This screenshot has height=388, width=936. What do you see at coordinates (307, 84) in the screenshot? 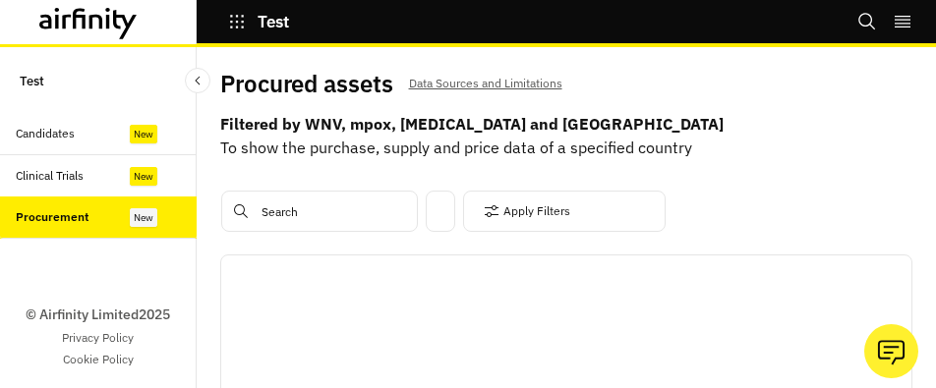
I see `h2: Procured assets` at bounding box center [307, 84].